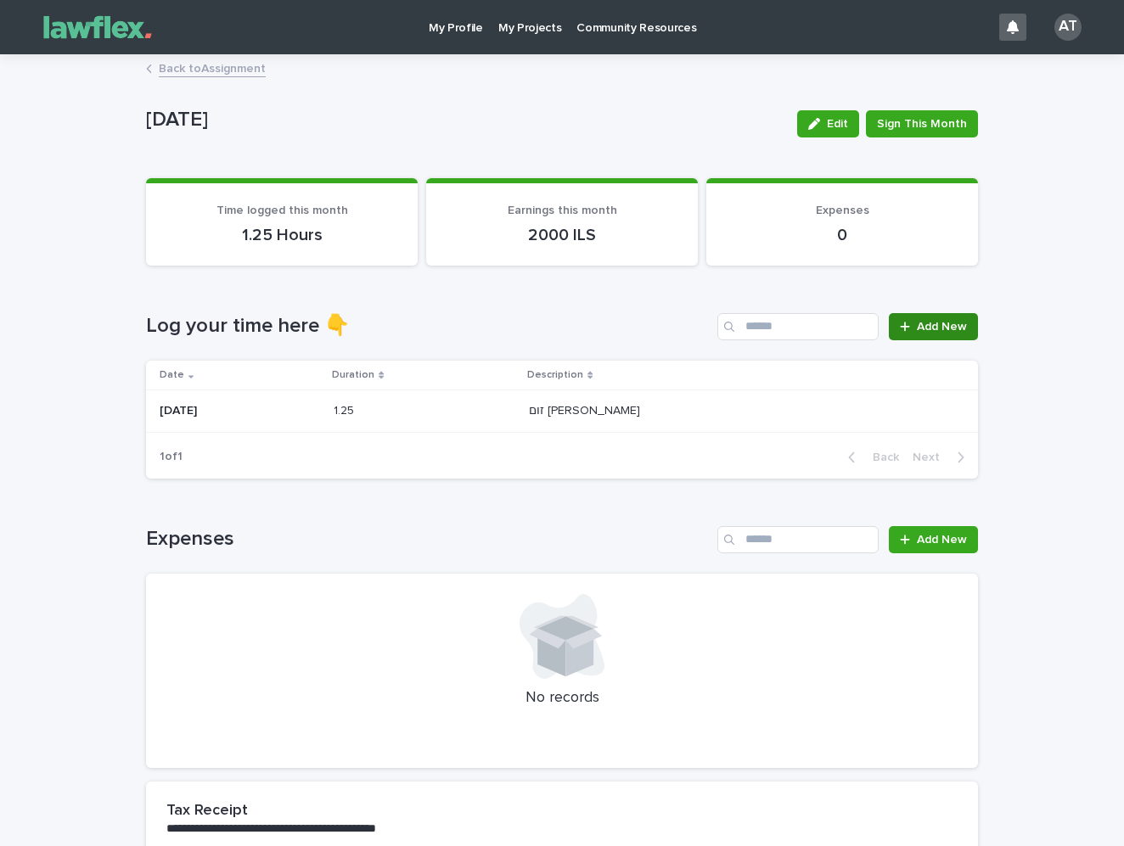 This screenshot has width=1124, height=846. What do you see at coordinates (837, 124) in the screenshot?
I see `span: Edit` at bounding box center [837, 124].